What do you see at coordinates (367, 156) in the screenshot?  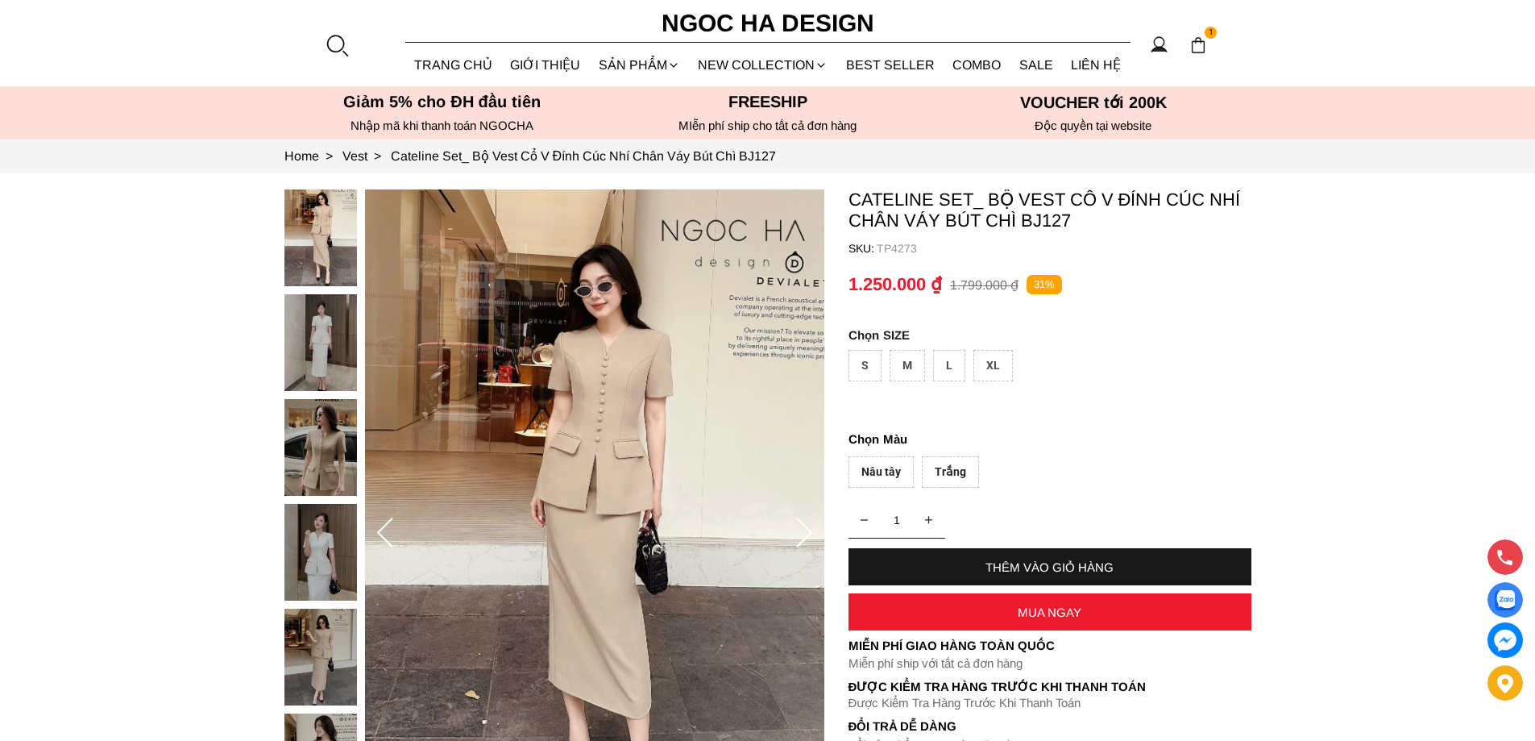 I see `a: Link to Vest` at bounding box center [367, 156].